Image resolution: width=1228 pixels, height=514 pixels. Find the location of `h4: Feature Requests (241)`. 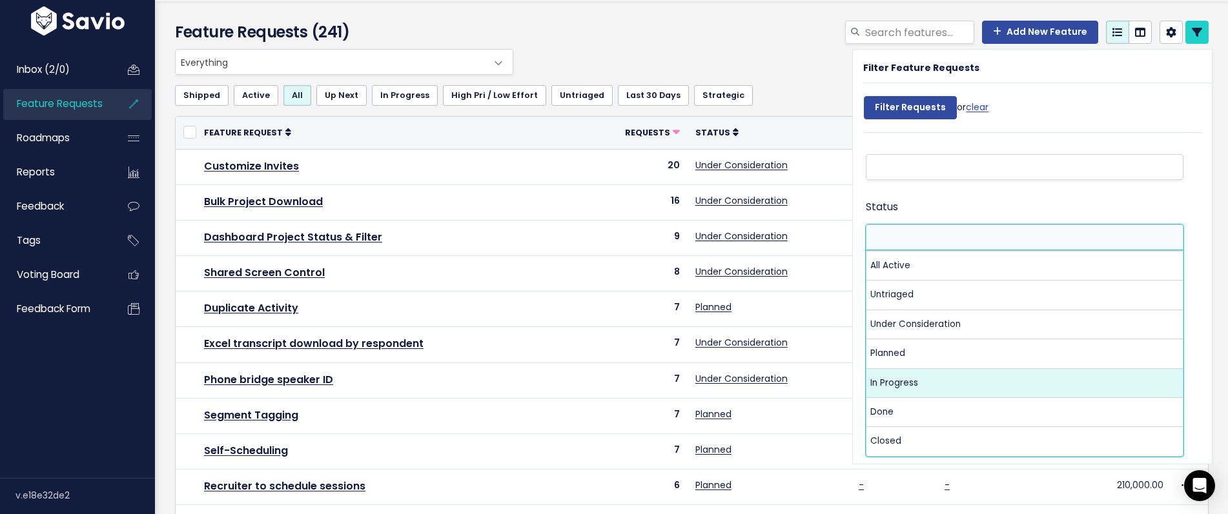

h4: Feature Requests (241) is located at coordinates (341, 32).